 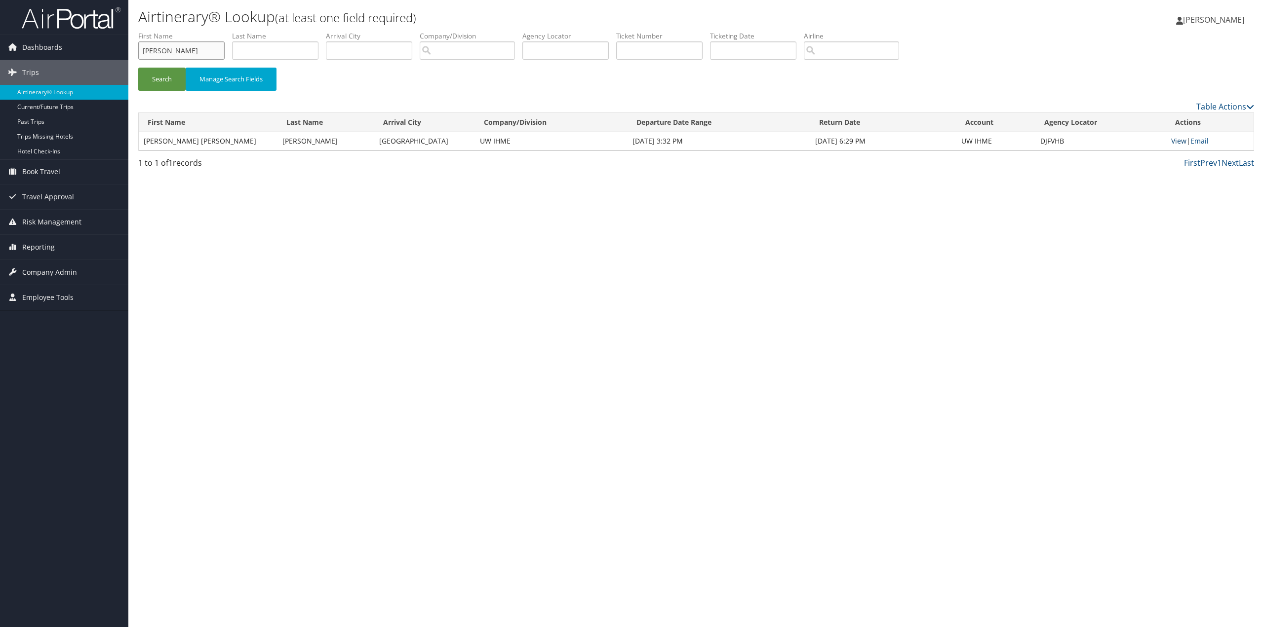 What do you see at coordinates (162, 79) in the screenshot?
I see `button: Search` at bounding box center [162, 79].